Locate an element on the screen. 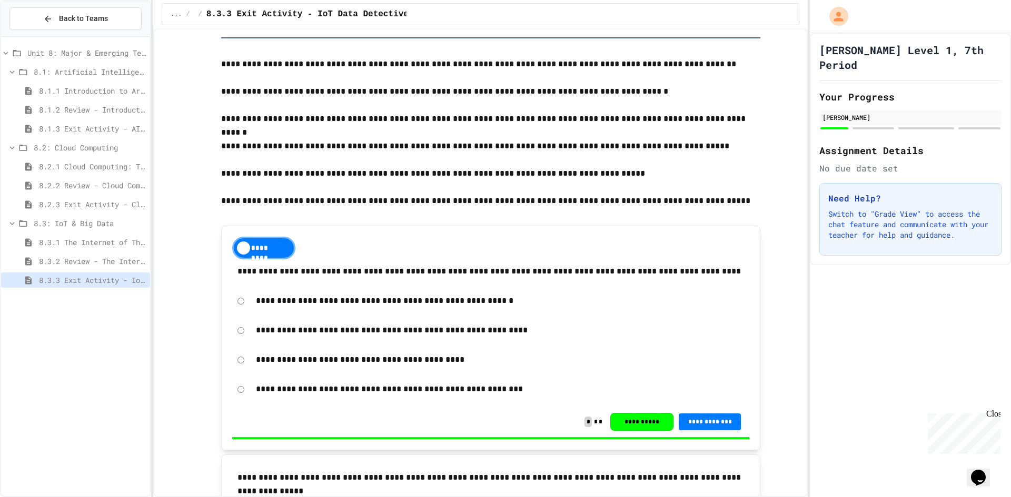 The width and height of the screenshot is (1011, 497). span: Unit 8: Major & Emerging Technologies is located at coordinates (86, 53).